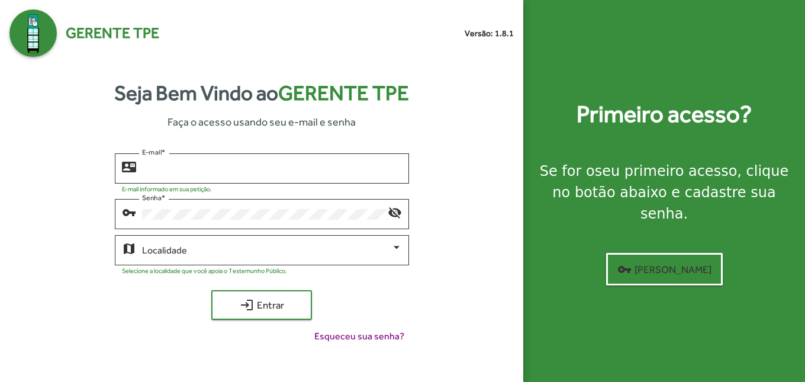 The width and height of the screenshot is (805, 382). I want to click on mat-icon: map, so click(129, 248).